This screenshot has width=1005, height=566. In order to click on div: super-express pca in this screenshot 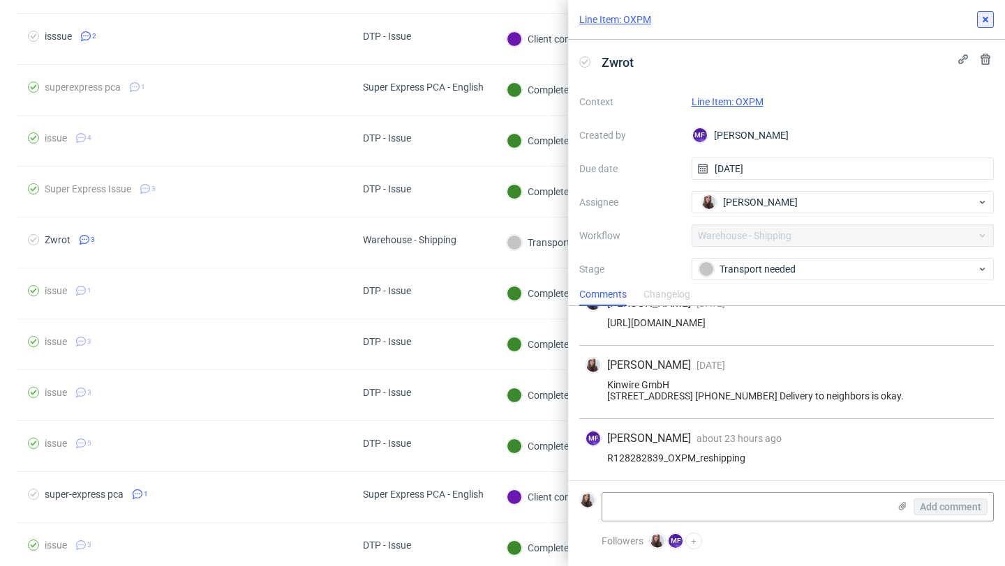, I will do `click(84, 495)`.